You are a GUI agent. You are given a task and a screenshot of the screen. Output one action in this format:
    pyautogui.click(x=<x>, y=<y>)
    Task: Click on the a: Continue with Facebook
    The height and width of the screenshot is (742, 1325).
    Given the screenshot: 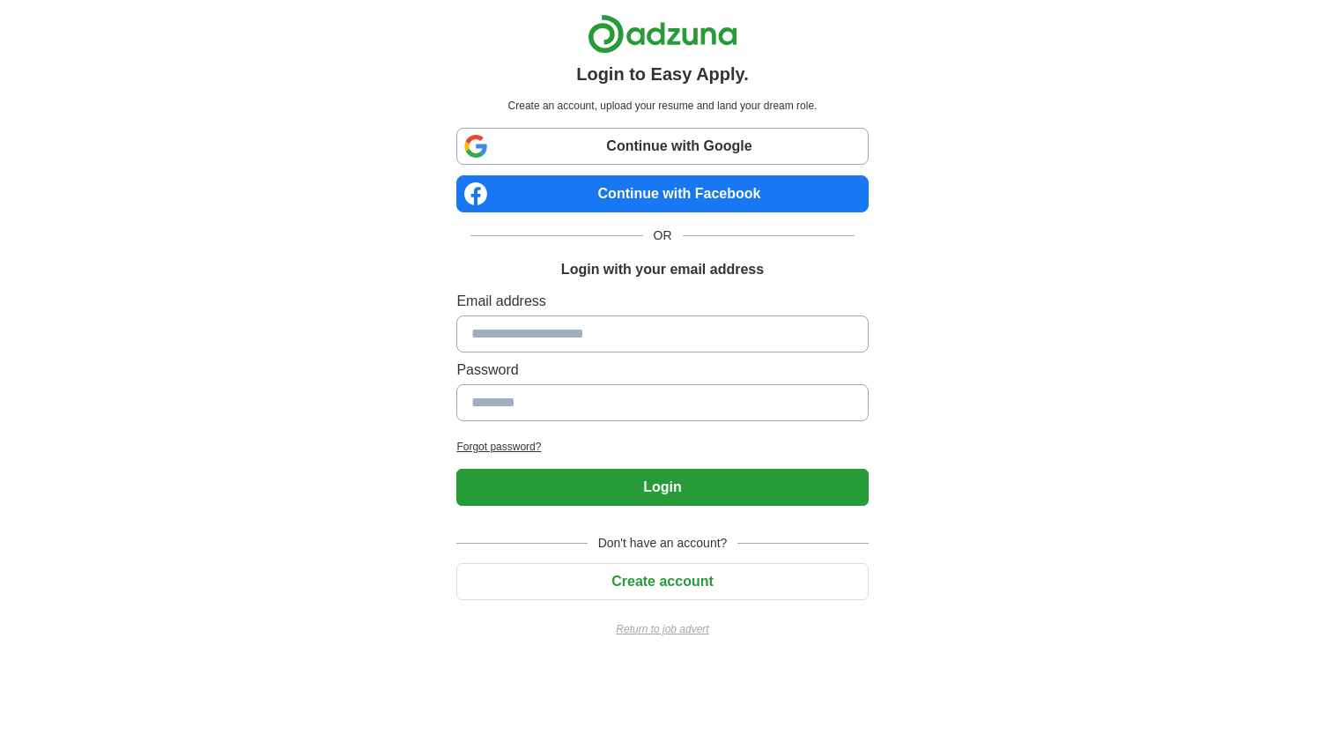 What is the action you would take?
    pyautogui.click(x=661, y=194)
    